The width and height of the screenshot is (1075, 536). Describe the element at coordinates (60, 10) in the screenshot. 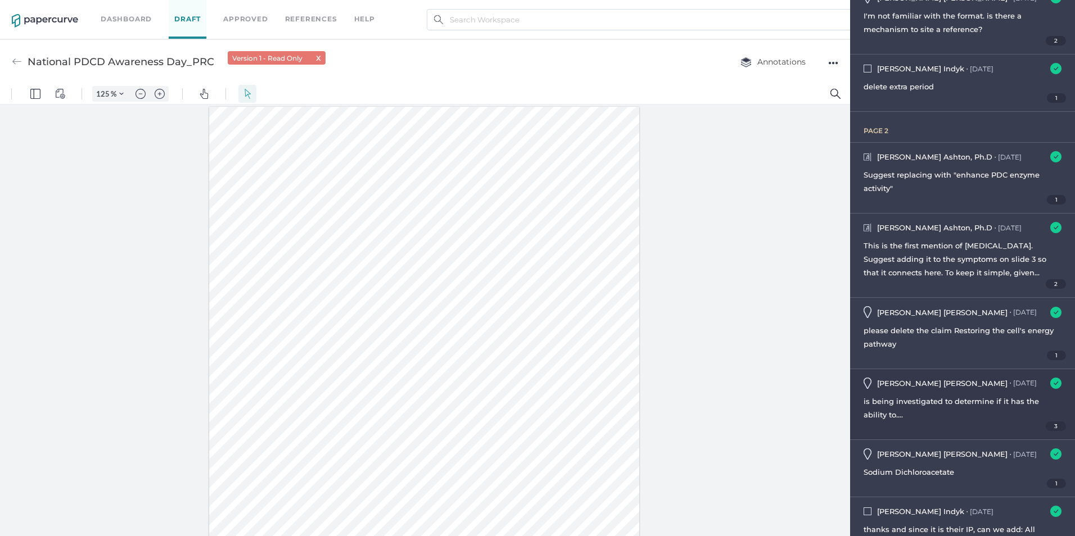

I see `img: default-viewcontrols.svg` at that location.